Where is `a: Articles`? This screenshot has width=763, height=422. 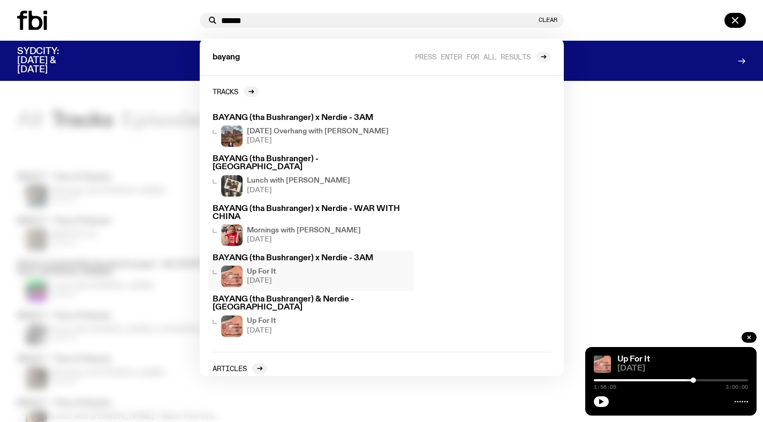
a: Articles is located at coordinates (240, 368).